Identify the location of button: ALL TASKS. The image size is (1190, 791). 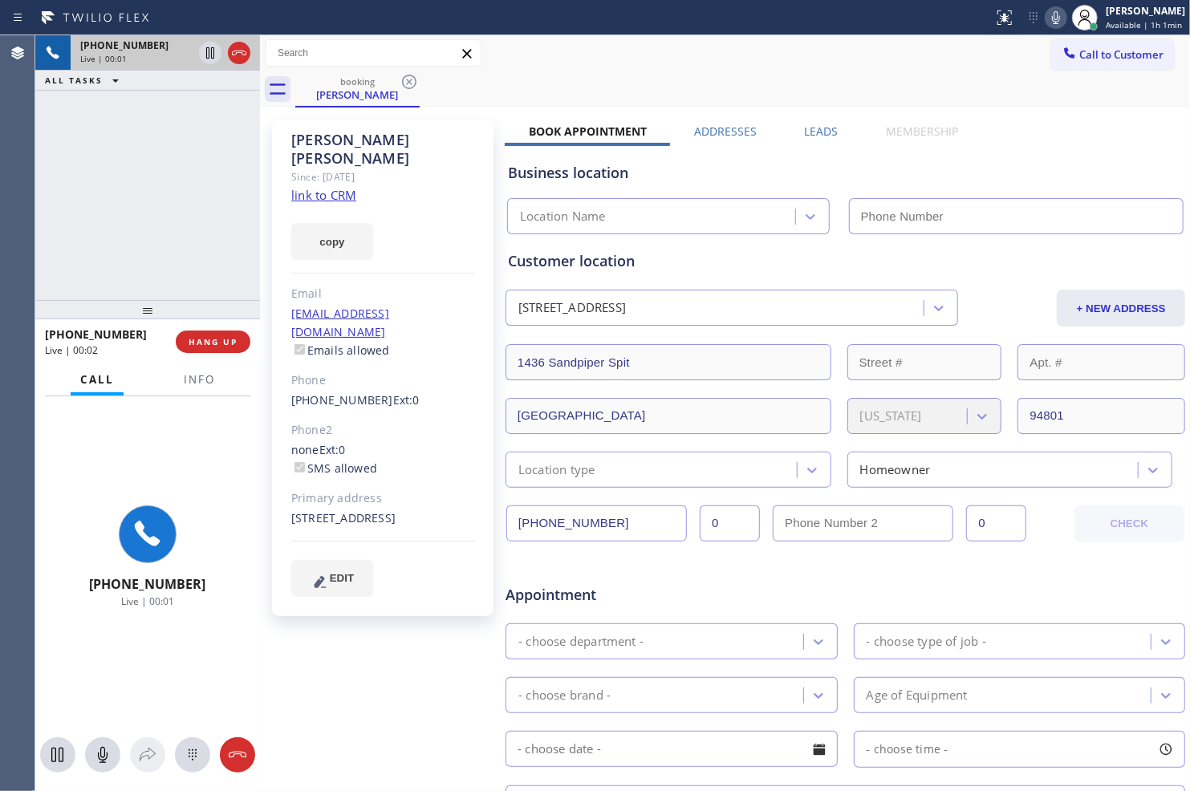
(85, 80).